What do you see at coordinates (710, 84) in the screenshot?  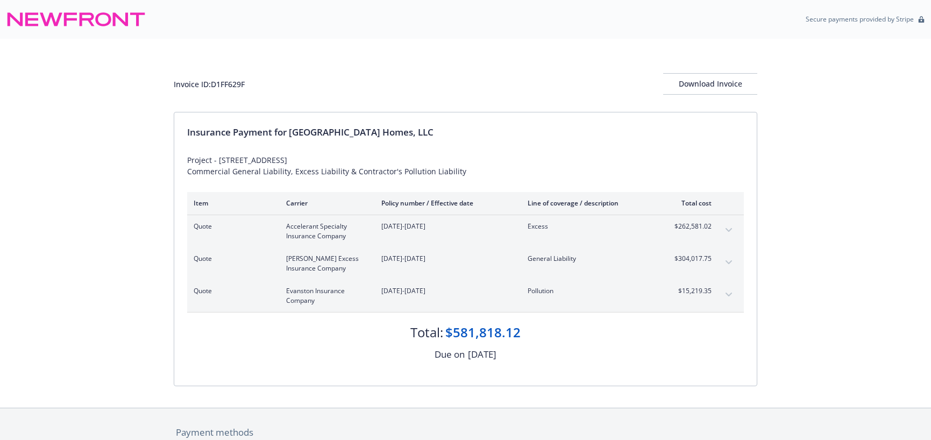 I see `button: Download Invoice` at bounding box center [710, 84].